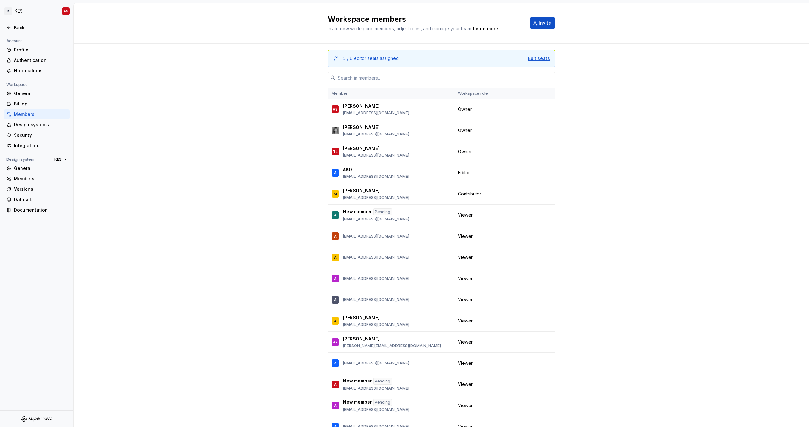  What do you see at coordinates (464, 173) in the screenshot?
I see `span: Editor` at bounding box center [464, 173].